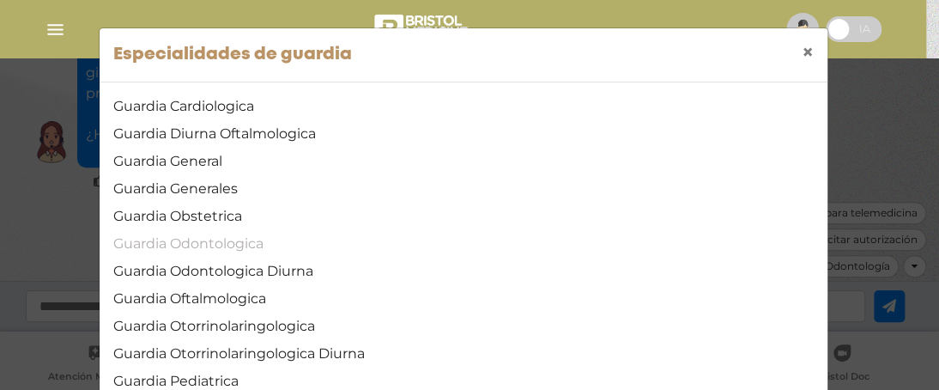 The image size is (939, 390). I want to click on a: Guardia Oftalmologica, so click(464, 299).